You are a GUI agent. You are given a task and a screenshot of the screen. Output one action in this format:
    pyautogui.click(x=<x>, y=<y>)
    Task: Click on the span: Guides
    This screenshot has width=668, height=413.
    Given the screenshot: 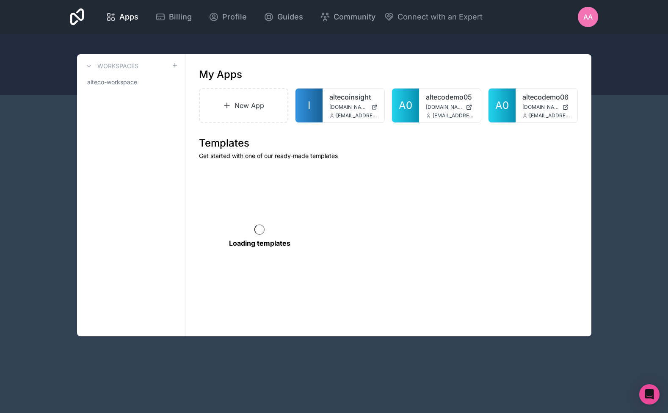 What is the action you would take?
    pyautogui.click(x=290, y=17)
    